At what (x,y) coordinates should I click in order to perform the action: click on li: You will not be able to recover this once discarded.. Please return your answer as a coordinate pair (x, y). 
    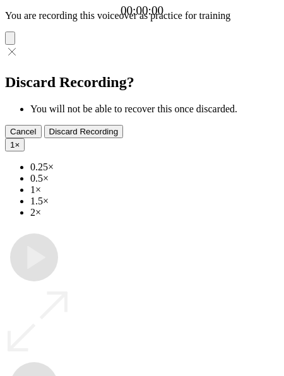
    Looking at the image, I should click on (155, 109).